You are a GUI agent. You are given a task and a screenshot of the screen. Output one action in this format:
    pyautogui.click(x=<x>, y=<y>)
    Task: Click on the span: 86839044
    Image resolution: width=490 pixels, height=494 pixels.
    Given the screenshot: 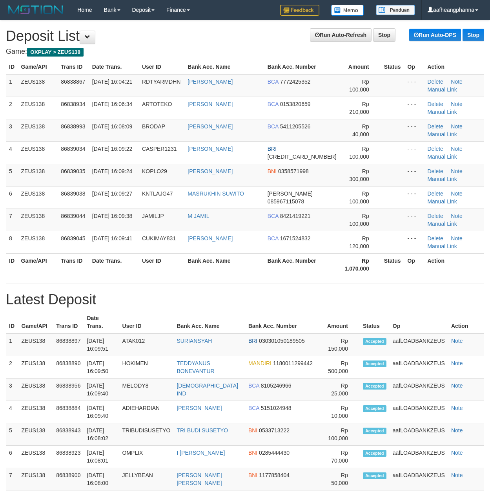 What is the action you would take?
    pyautogui.click(x=73, y=216)
    